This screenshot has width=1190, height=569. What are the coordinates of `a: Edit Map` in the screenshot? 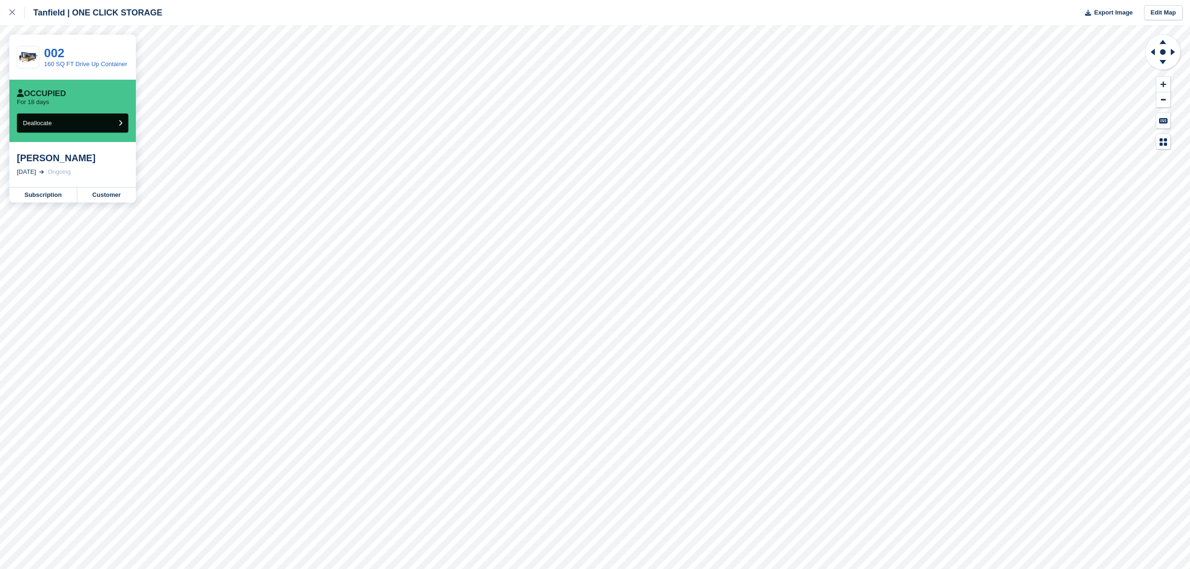 It's located at (1163, 13).